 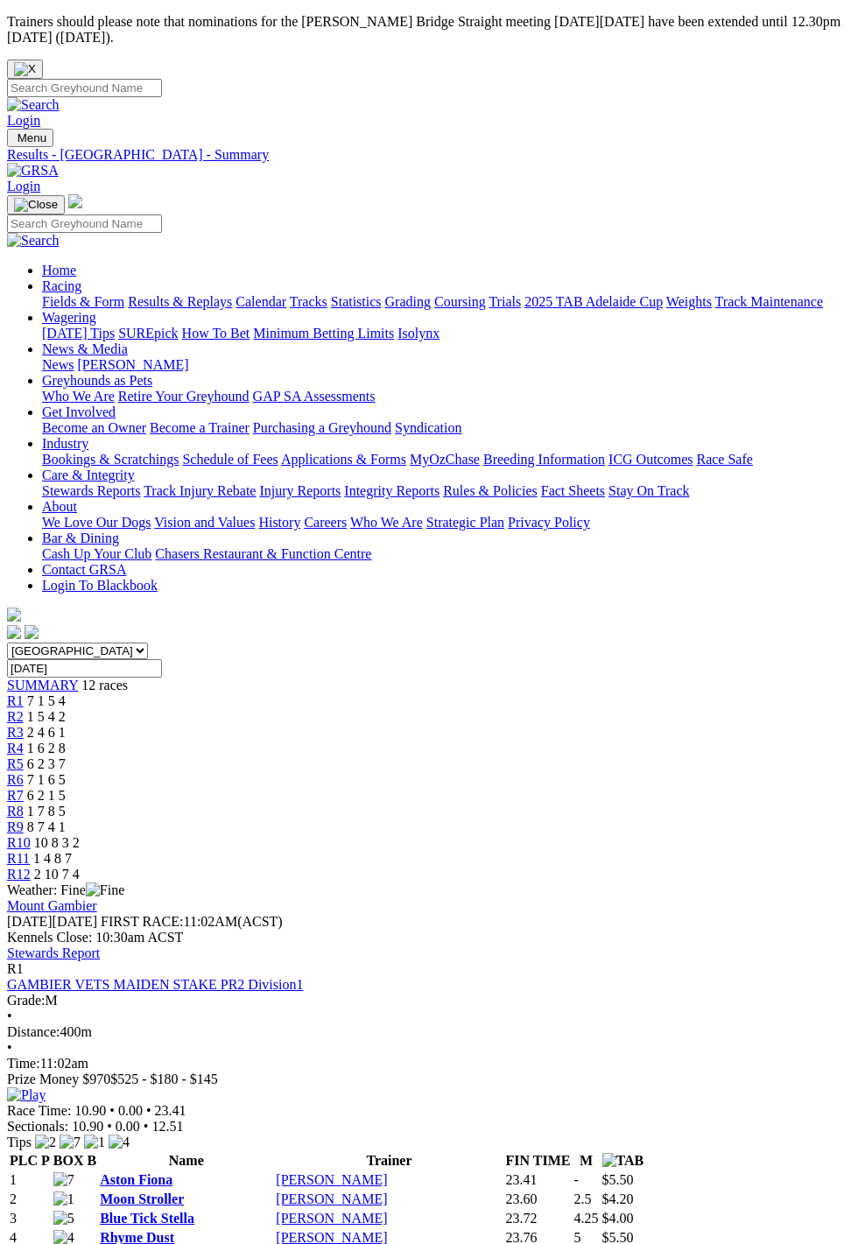 I want to click on a: Injury Reports, so click(x=299, y=490).